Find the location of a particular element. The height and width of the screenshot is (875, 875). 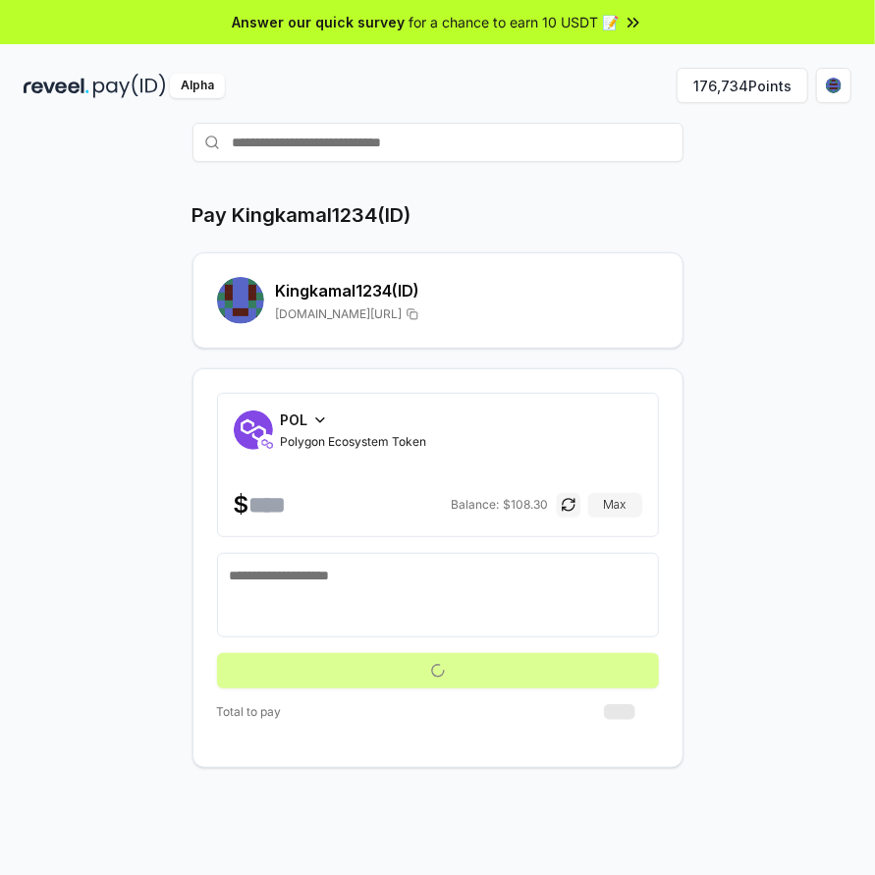

button: Max is located at coordinates (615, 505).